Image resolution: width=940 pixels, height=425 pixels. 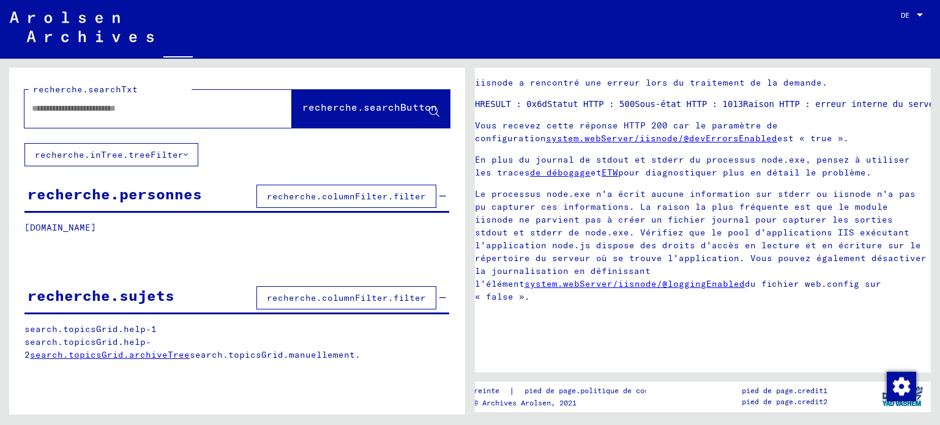 What do you see at coordinates (651, 83) in the screenshot?
I see `font: iisnode a rencontré une erreur lors du traitement de la demande.` at bounding box center [651, 83].